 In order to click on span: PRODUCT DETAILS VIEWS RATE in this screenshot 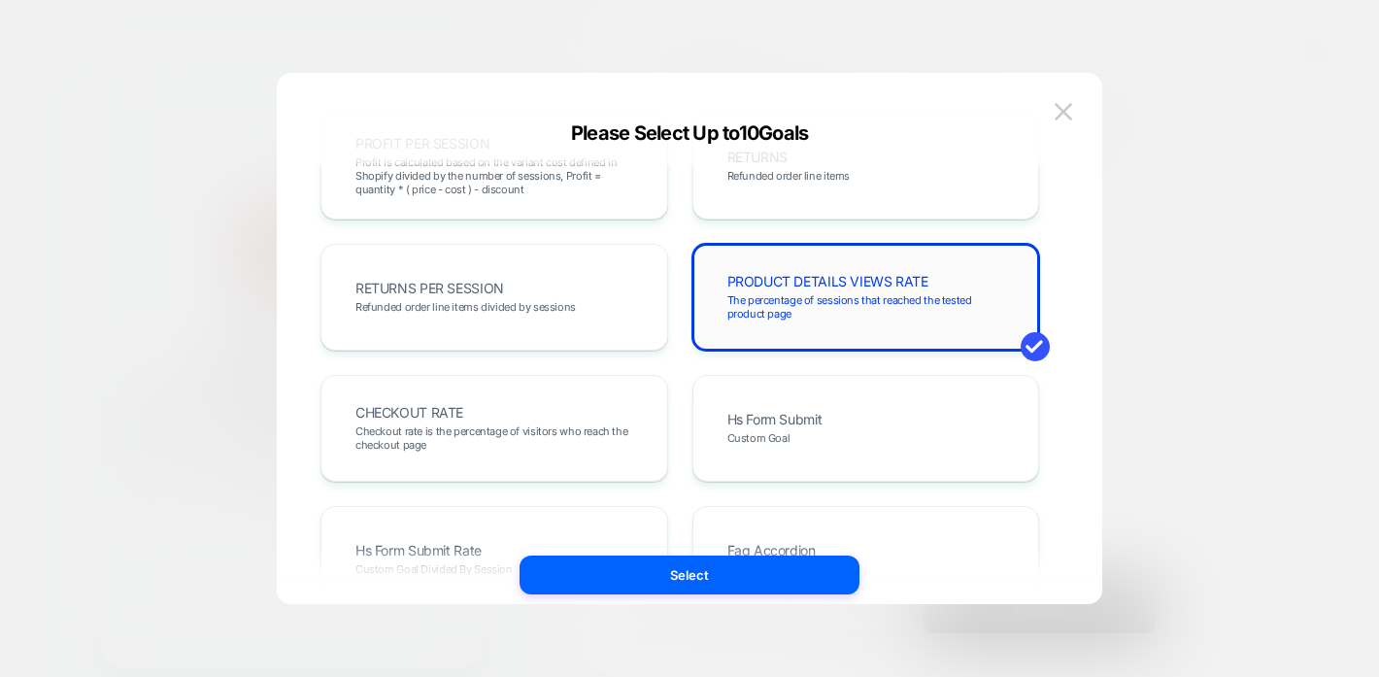, I will do `click(827, 282)`.